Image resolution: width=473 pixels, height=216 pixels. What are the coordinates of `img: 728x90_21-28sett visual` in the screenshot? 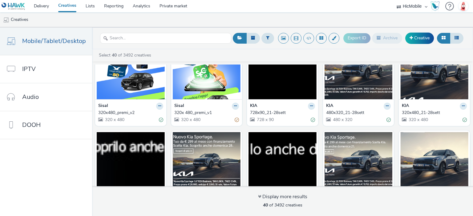 It's located at (282, 69).